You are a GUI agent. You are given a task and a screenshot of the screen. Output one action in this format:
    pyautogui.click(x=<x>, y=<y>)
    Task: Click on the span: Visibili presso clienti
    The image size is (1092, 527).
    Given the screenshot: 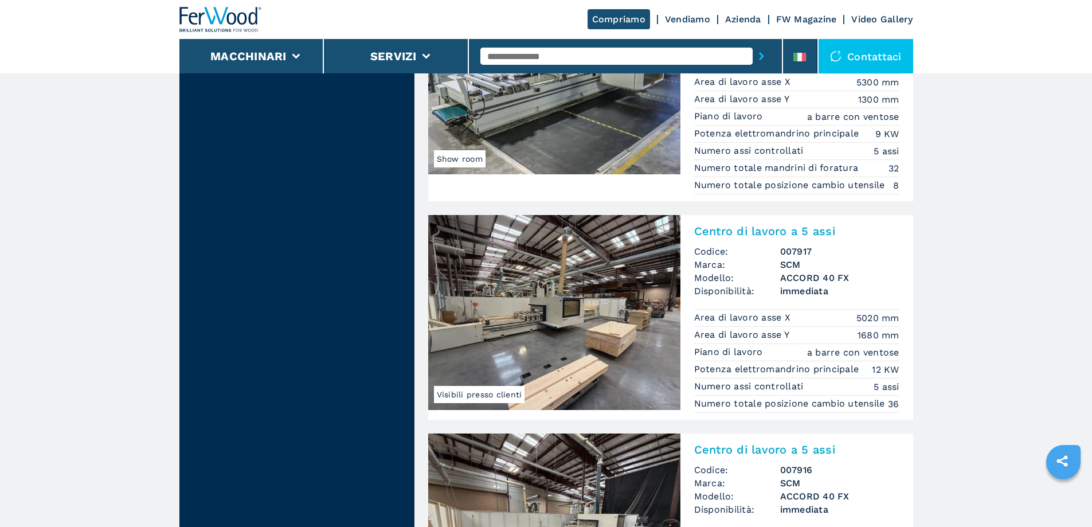 What is the action you would take?
    pyautogui.click(x=479, y=394)
    